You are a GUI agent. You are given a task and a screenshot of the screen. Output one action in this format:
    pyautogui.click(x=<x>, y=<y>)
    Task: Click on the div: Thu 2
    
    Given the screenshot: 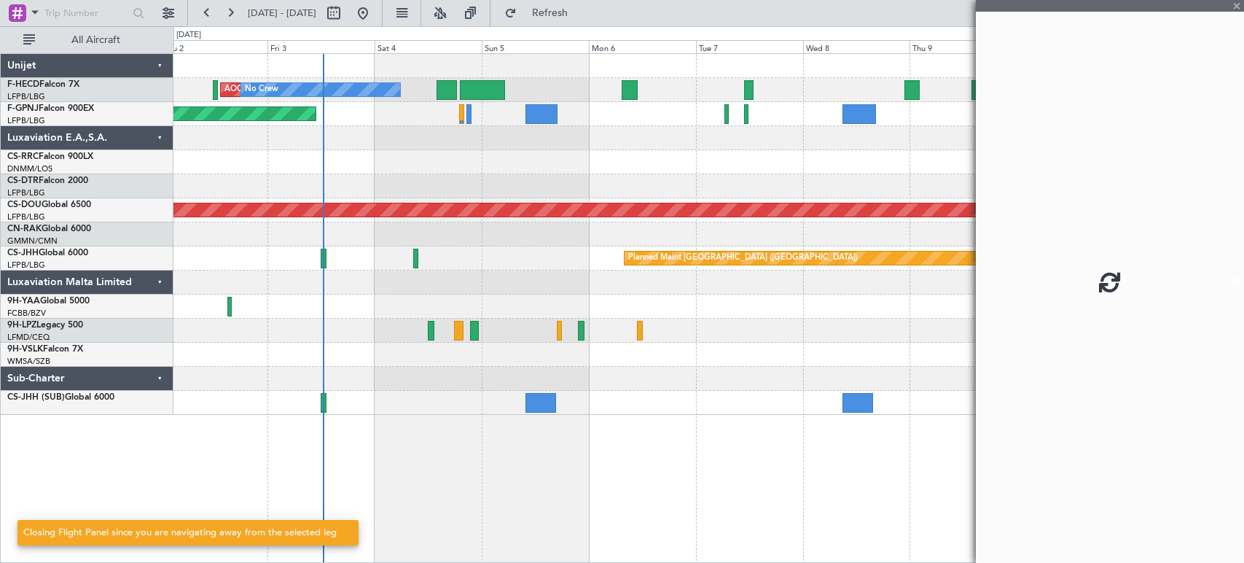 What is the action you would take?
    pyautogui.click(x=214, y=47)
    